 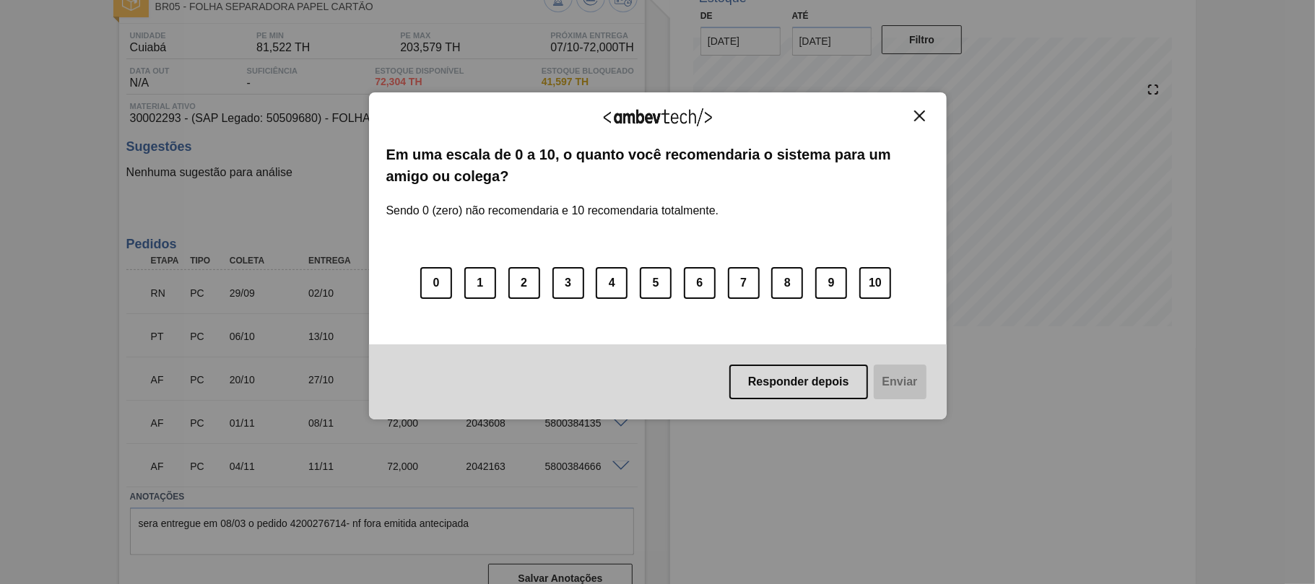 I want to click on button: 7, so click(x=744, y=283).